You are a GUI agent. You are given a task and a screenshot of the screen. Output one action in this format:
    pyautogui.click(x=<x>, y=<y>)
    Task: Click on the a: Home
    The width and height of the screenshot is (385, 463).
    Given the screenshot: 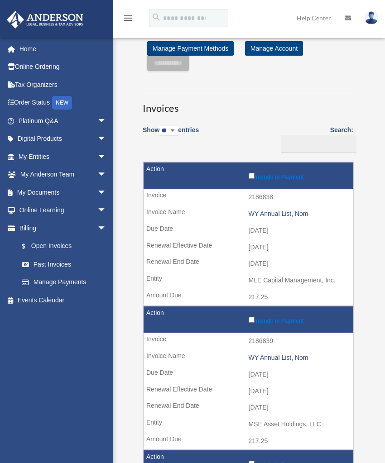 What is the action you would take?
    pyautogui.click(x=63, y=49)
    